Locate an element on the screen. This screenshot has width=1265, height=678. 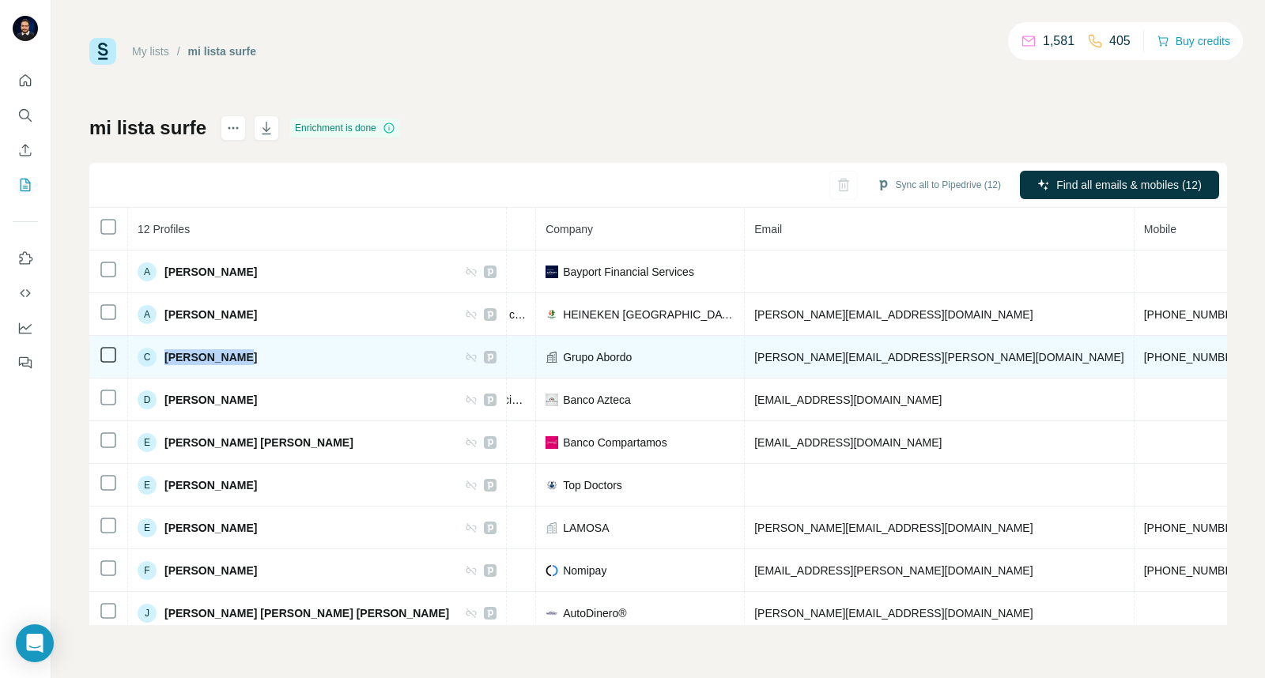
span: Top Doctors is located at coordinates (592, 485).